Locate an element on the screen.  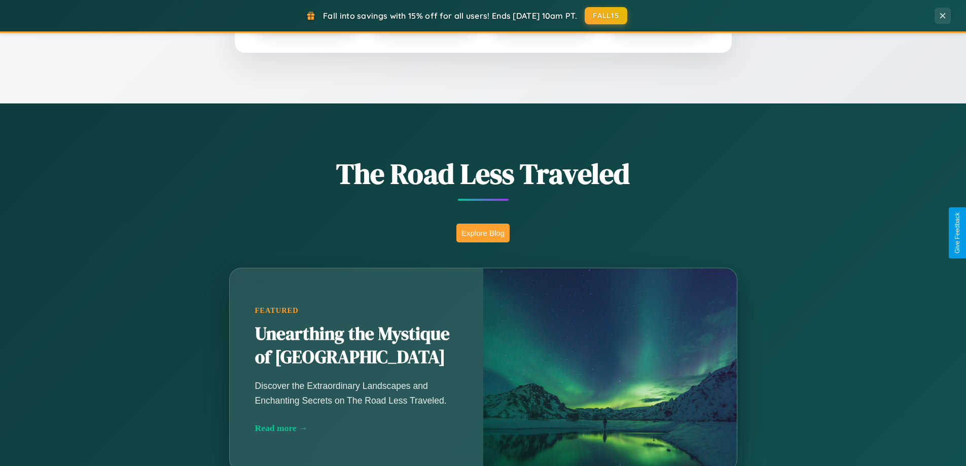
div: Read more → is located at coordinates (356, 428).